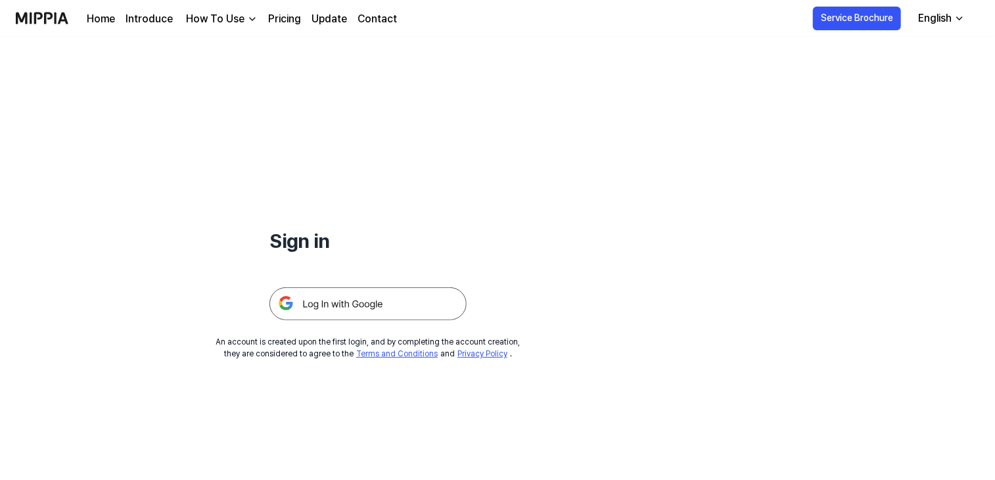  I want to click on button: Service Brochure, so click(857, 18).